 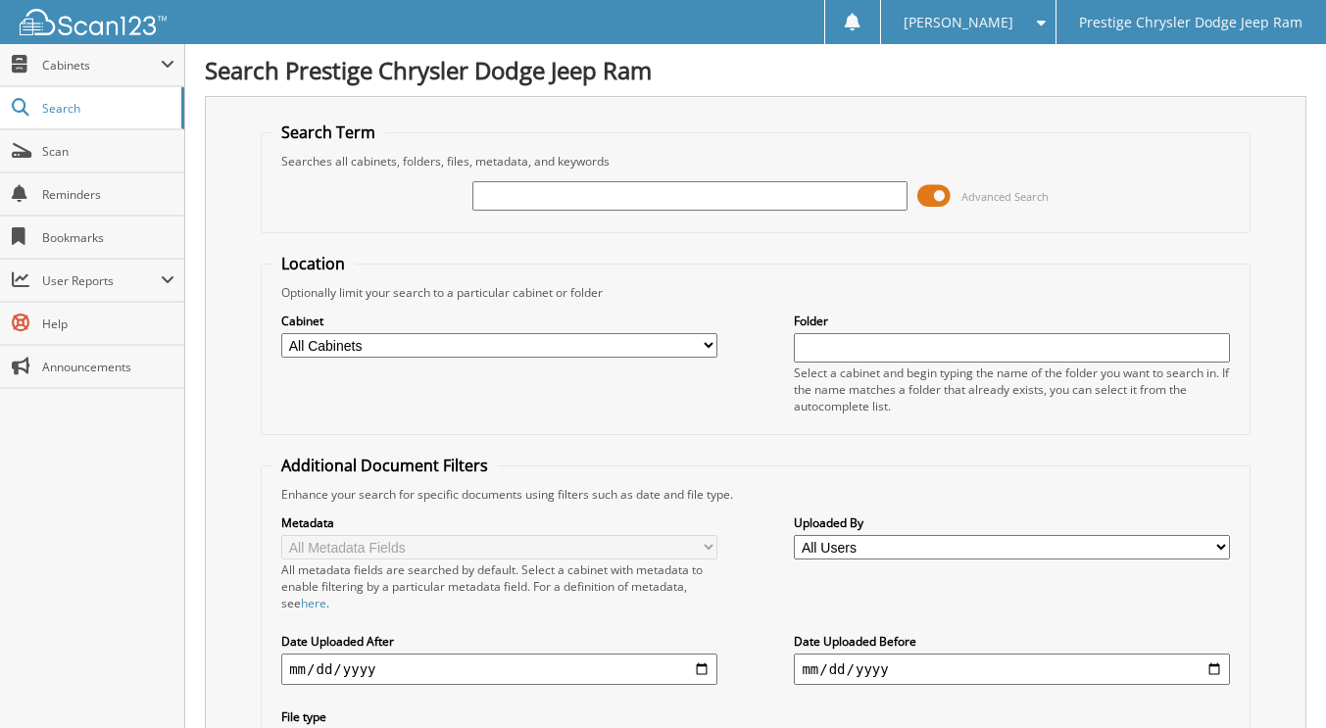 What do you see at coordinates (499, 716) in the screenshot?
I see `label: File type` at bounding box center [499, 716].